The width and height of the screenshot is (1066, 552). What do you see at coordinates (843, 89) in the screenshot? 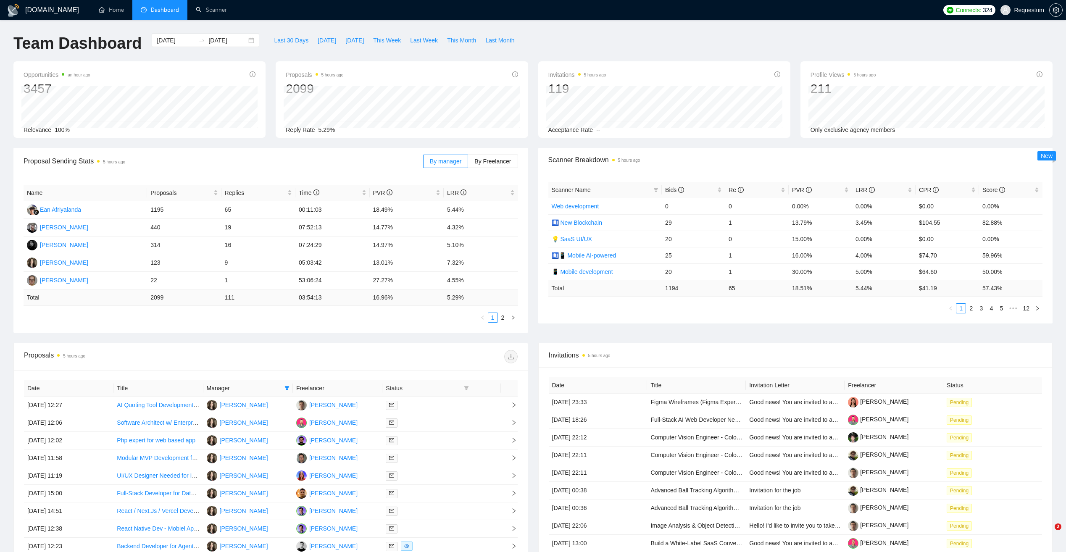
I see `div: 211` at bounding box center [843, 89].